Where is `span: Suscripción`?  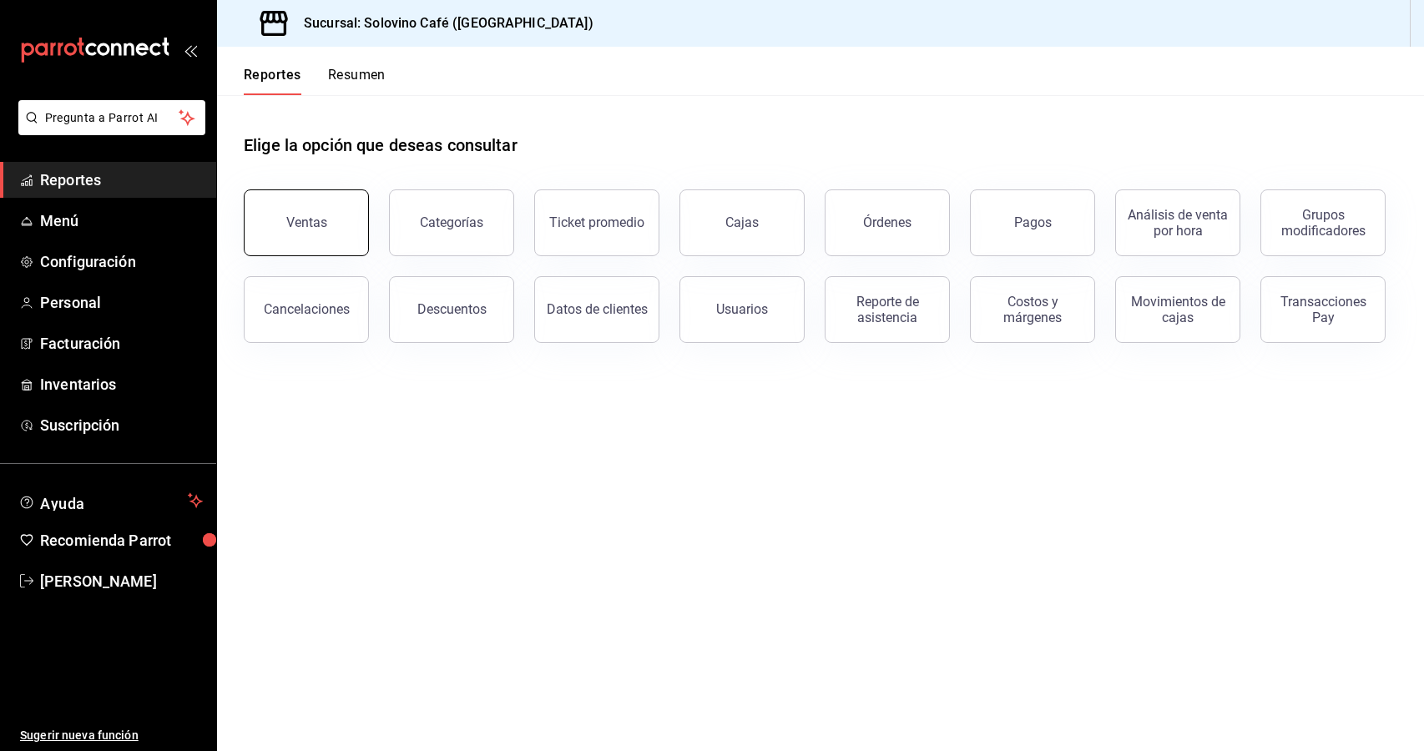 span: Suscripción is located at coordinates (121, 425).